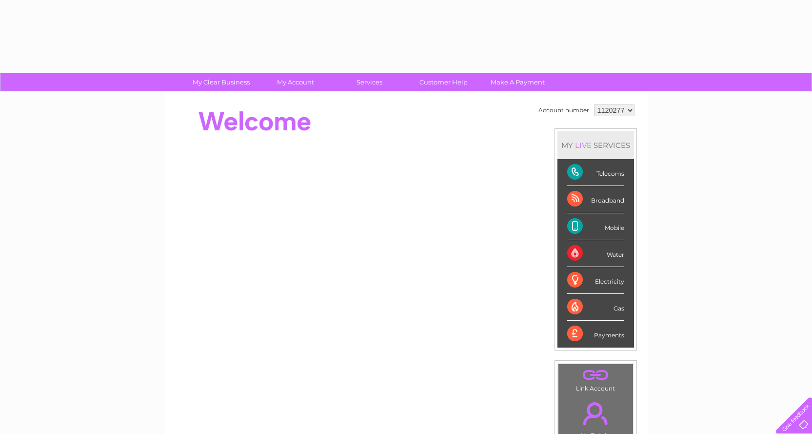 Image resolution: width=812 pixels, height=434 pixels. What do you see at coordinates (295, 82) in the screenshot?
I see `a: My Account` at bounding box center [295, 82].